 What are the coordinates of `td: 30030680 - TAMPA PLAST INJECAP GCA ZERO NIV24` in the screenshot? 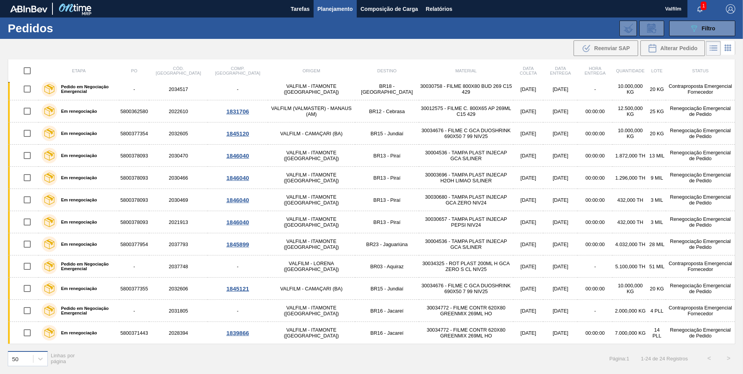 It's located at (466, 200).